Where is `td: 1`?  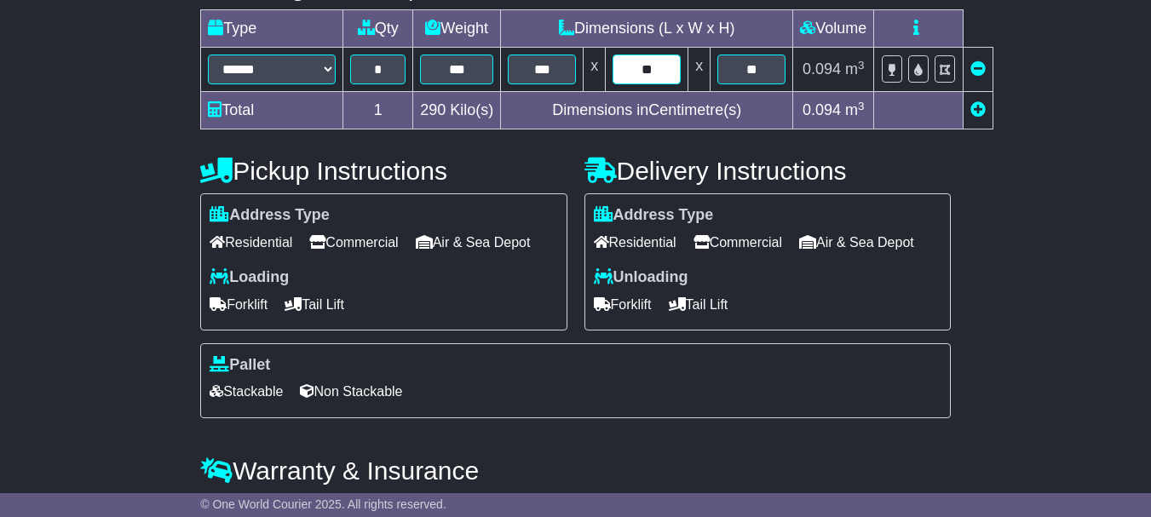 td: 1 is located at coordinates (378, 111).